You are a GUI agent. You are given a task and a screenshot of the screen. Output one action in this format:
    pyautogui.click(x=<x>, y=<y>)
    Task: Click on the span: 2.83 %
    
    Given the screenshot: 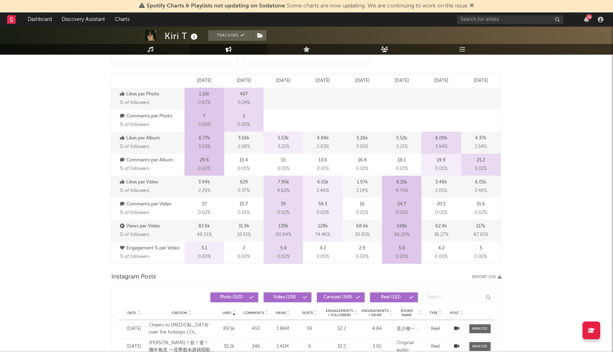 What is the action you would take?
    pyautogui.click(x=323, y=147)
    